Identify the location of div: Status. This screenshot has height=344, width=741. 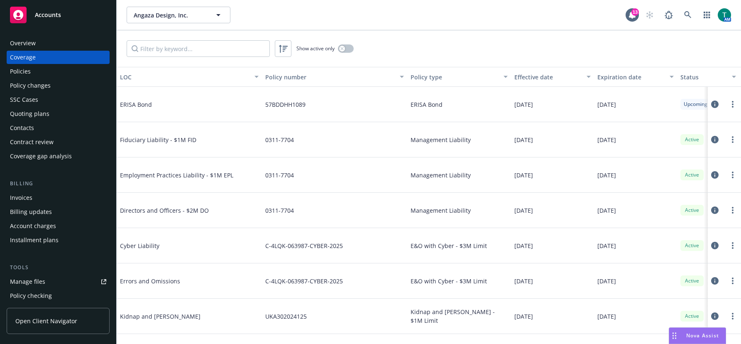
(703, 77).